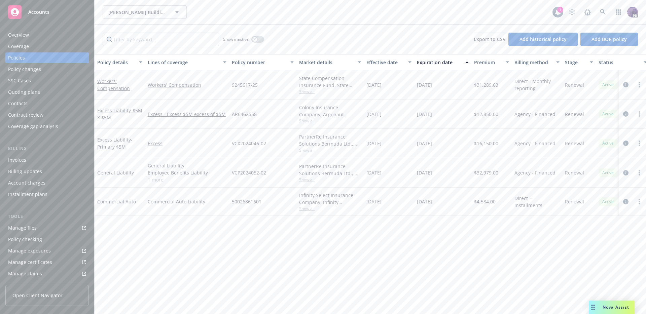 The height and width of the screenshot is (314, 646). Describe the element at coordinates (486, 143) in the screenshot. I see `span: $16,150.00` at that location.